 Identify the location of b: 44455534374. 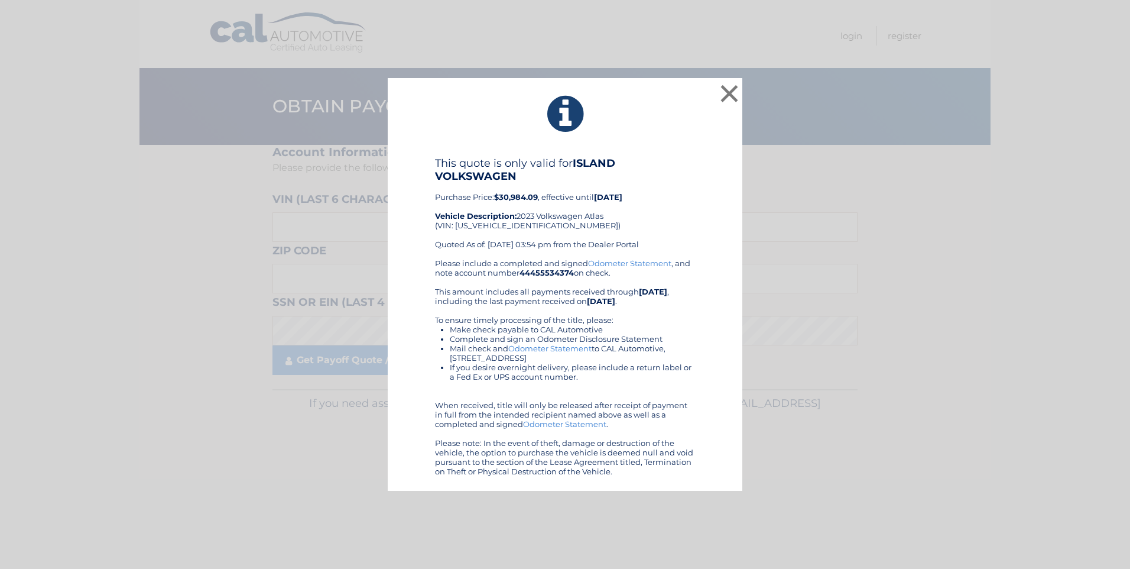
(547, 273).